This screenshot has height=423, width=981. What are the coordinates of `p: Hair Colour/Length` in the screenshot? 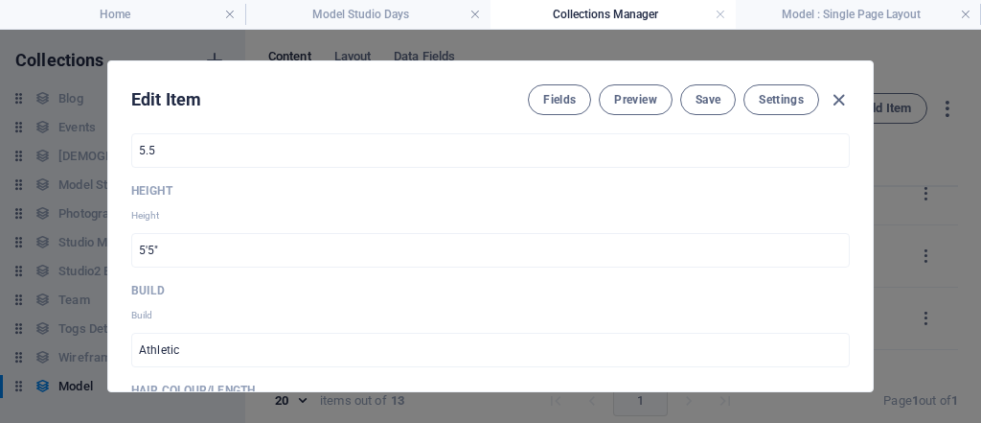 It's located at (491, 390).